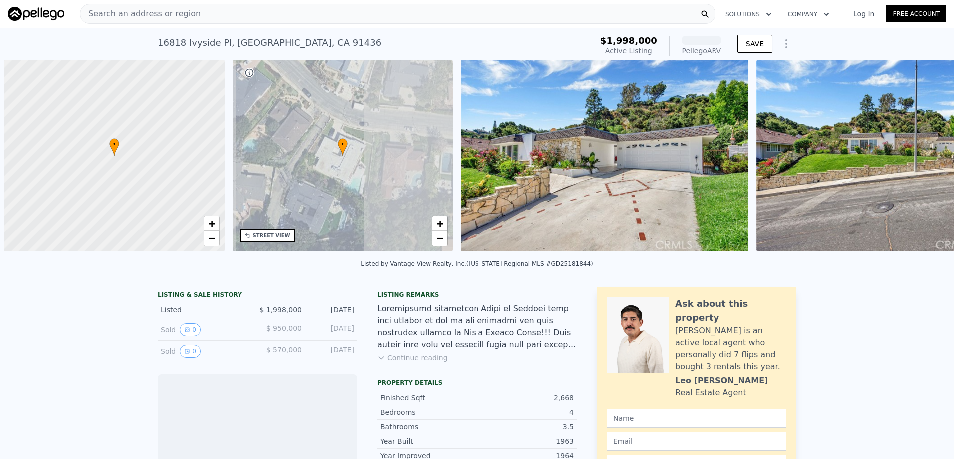 The width and height of the screenshot is (954, 459). Describe the element at coordinates (284, 350) in the screenshot. I see `span: $ 570,000` at that location.